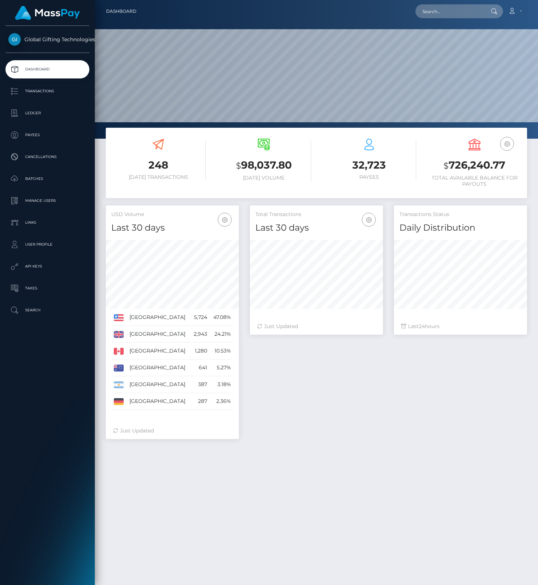 This screenshot has height=585, width=538. I want to click on h3: 726,240.77, so click(474, 165).